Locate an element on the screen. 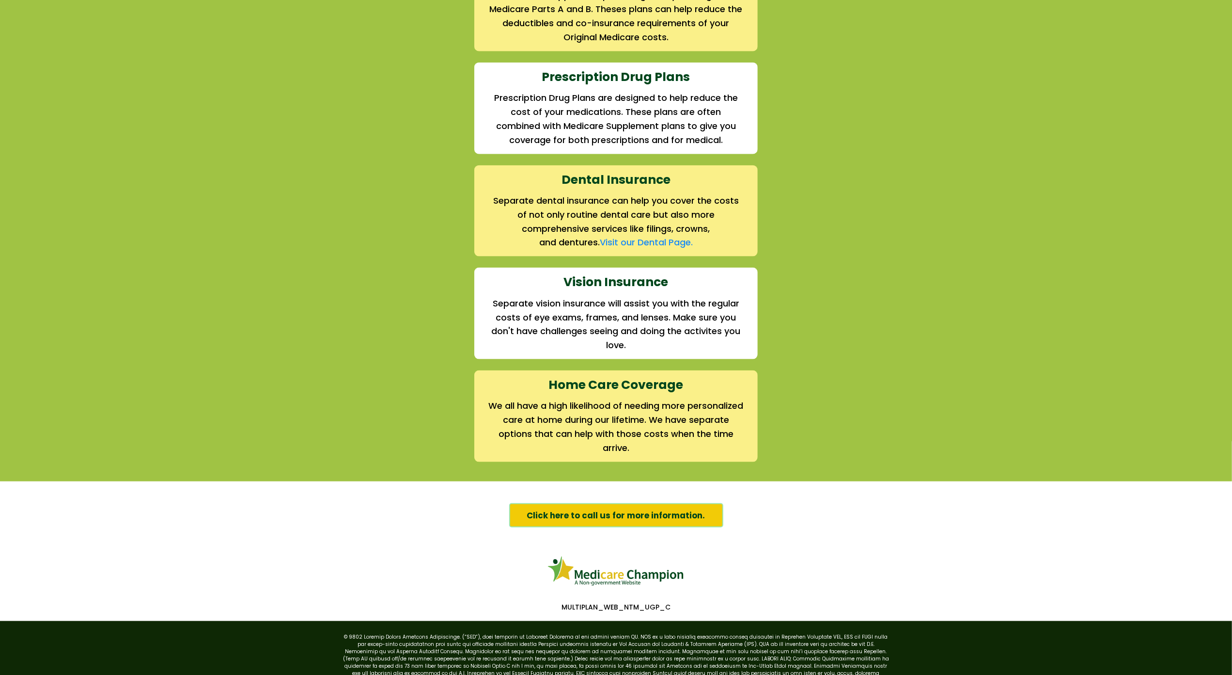 The image size is (1232, 675). h2: We all have a high likelihood of needing more personalized care at home during our lifetime. We h... is located at coordinates (616, 426).